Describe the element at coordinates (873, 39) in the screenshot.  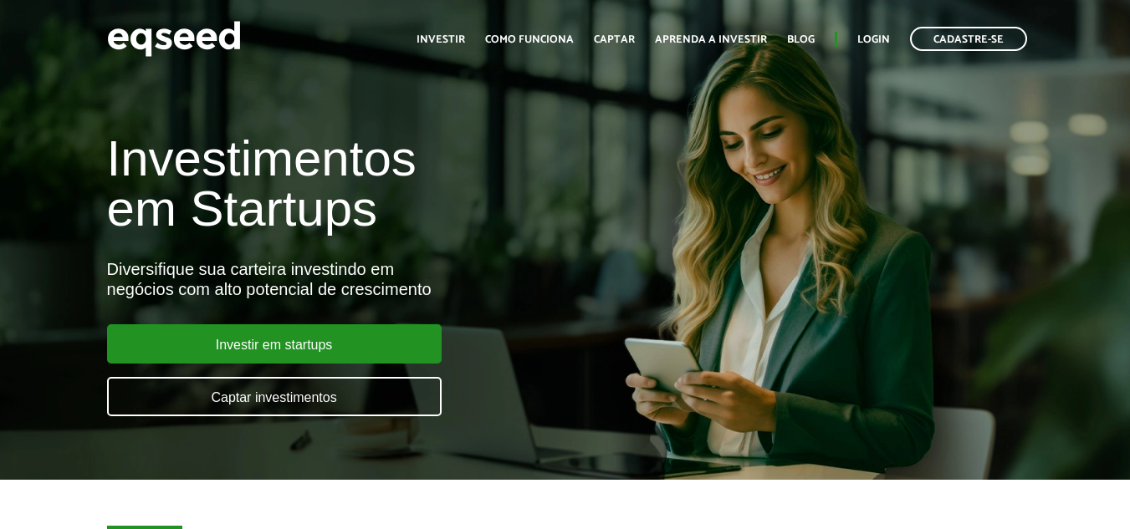
I see `a: Login` at that location.